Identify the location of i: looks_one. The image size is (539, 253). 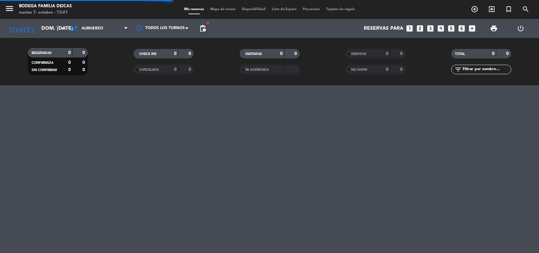
(410, 28).